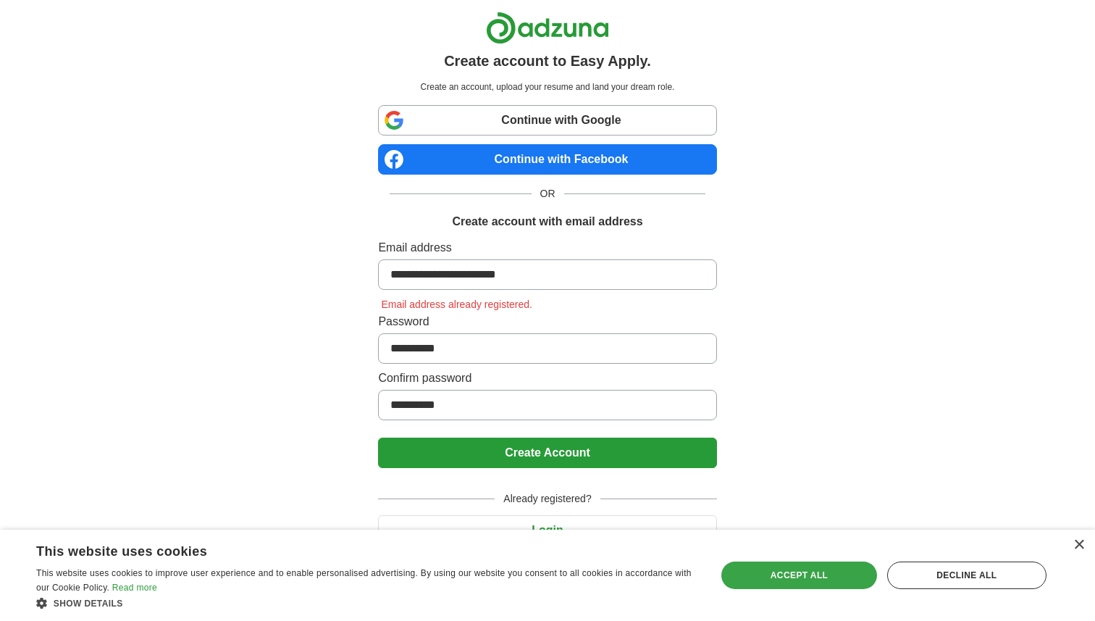 The height and width of the screenshot is (621, 1095). What do you see at coordinates (547, 530) in the screenshot?
I see `button: Login` at bounding box center [547, 530].